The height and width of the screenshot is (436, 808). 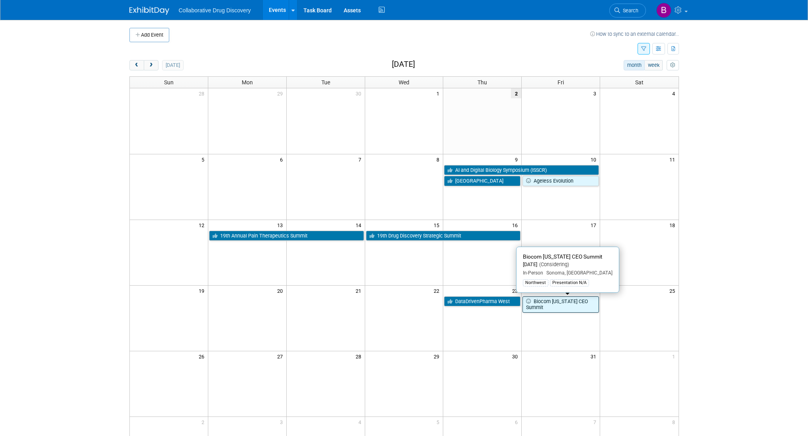 I want to click on span: 9, so click(x=518, y=159).